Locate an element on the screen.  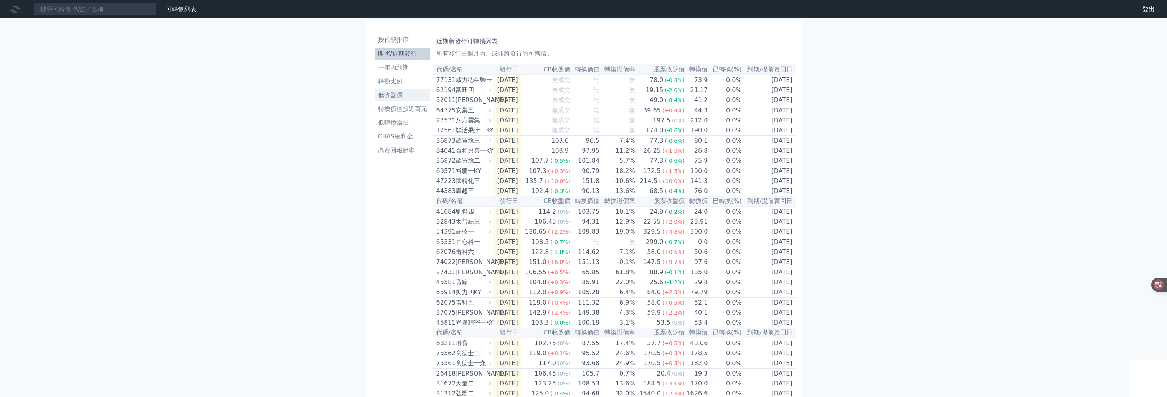
div: 雷科六 is located at coordinates (473, 252).